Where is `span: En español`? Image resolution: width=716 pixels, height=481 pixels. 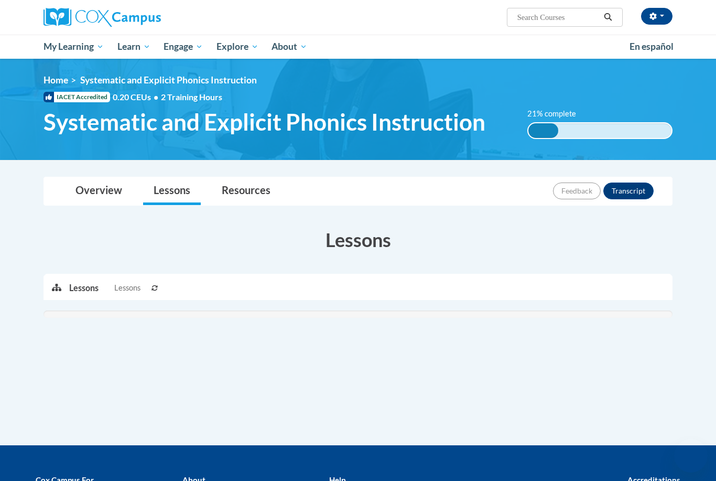
span: En español is located at coordinates (651, 46).